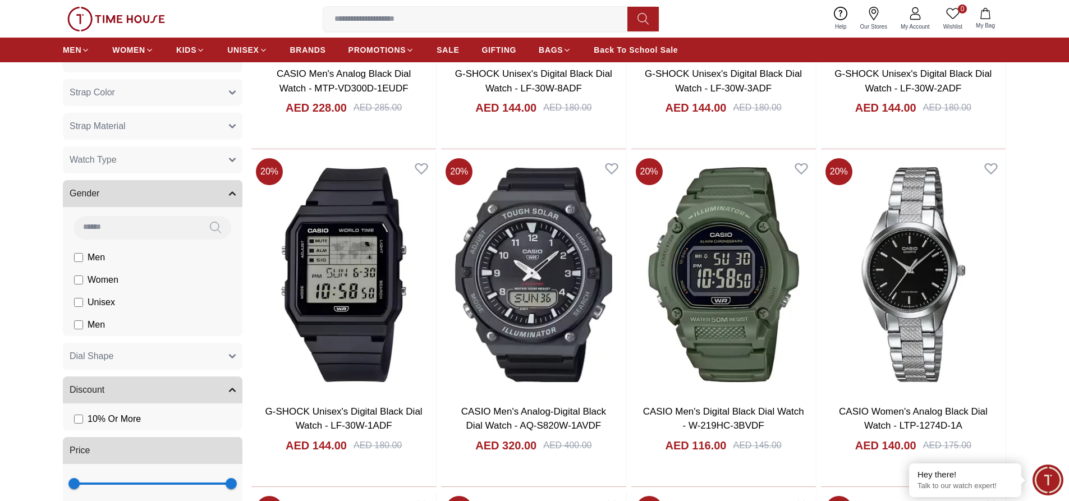  What do you see at coordinates (243, 50) in the screenshot?
I see `span: UNISEX` at bounding box center [243, 50].